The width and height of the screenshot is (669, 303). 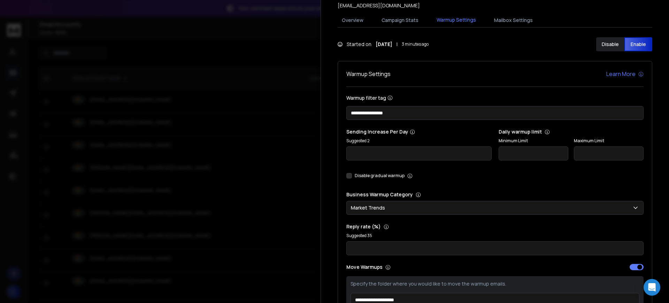 I want to click on button: DisableEnable, so click(x=624, y=44).